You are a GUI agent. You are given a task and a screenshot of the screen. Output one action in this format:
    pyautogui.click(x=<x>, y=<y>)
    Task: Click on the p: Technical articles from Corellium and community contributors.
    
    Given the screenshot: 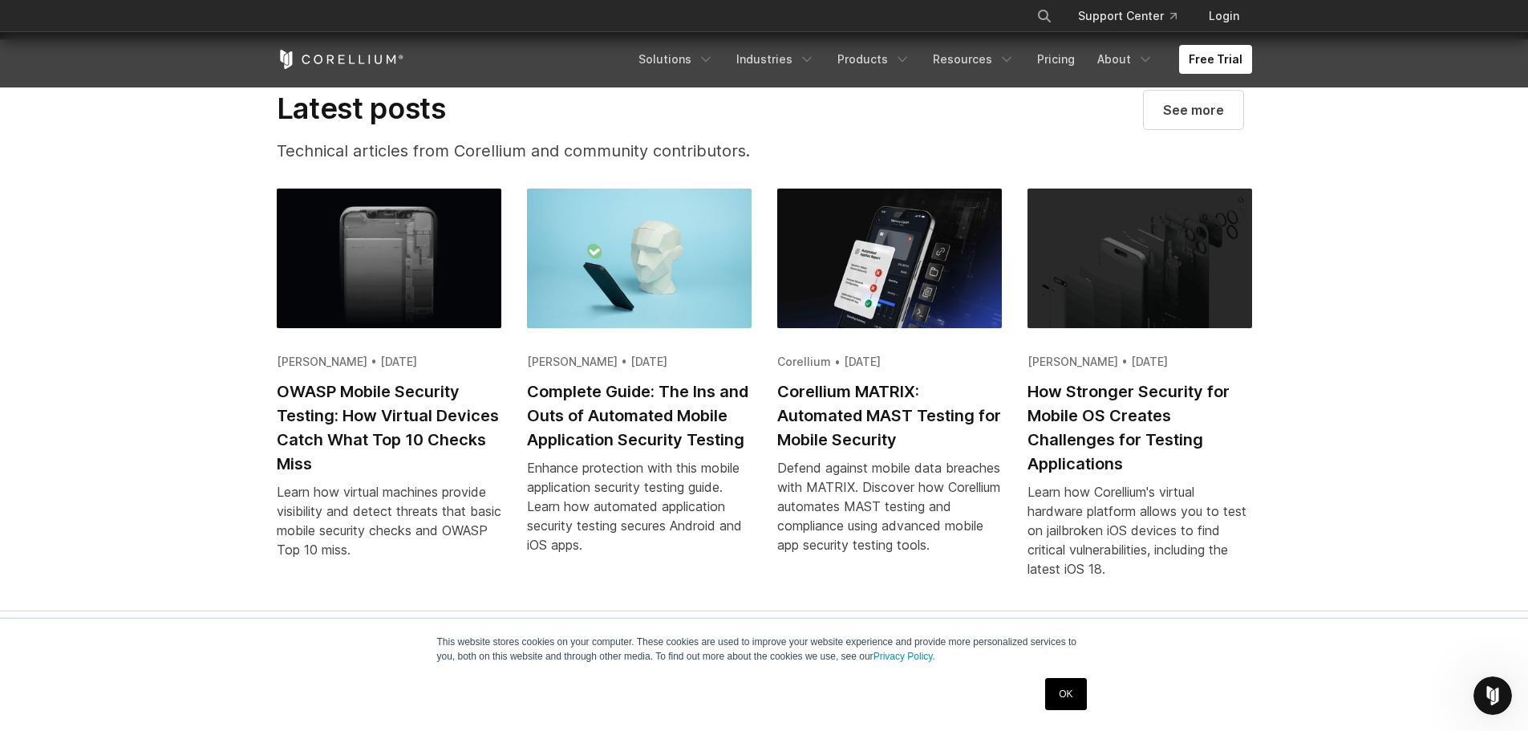 What is the action you would take?
    pyautogui.click(x=550, y=151)
    